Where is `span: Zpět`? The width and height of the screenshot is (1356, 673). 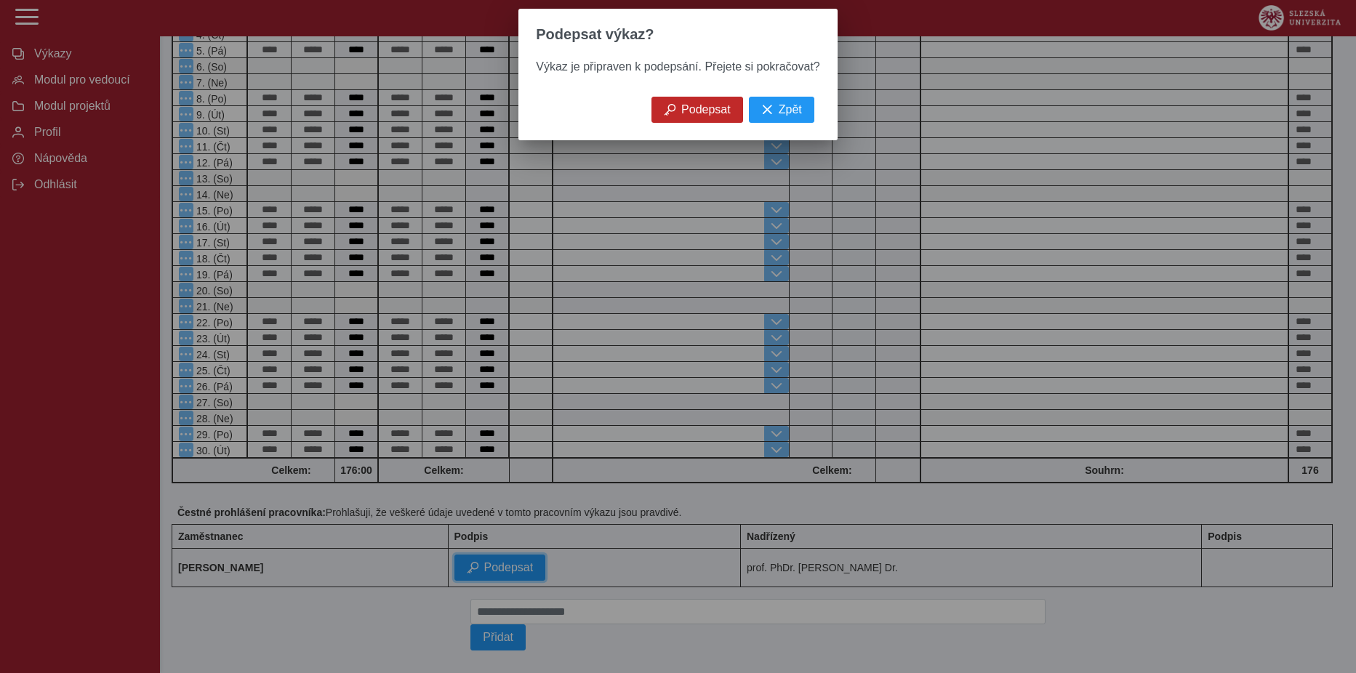
span: Zpět is located at coordinates (790, 110).